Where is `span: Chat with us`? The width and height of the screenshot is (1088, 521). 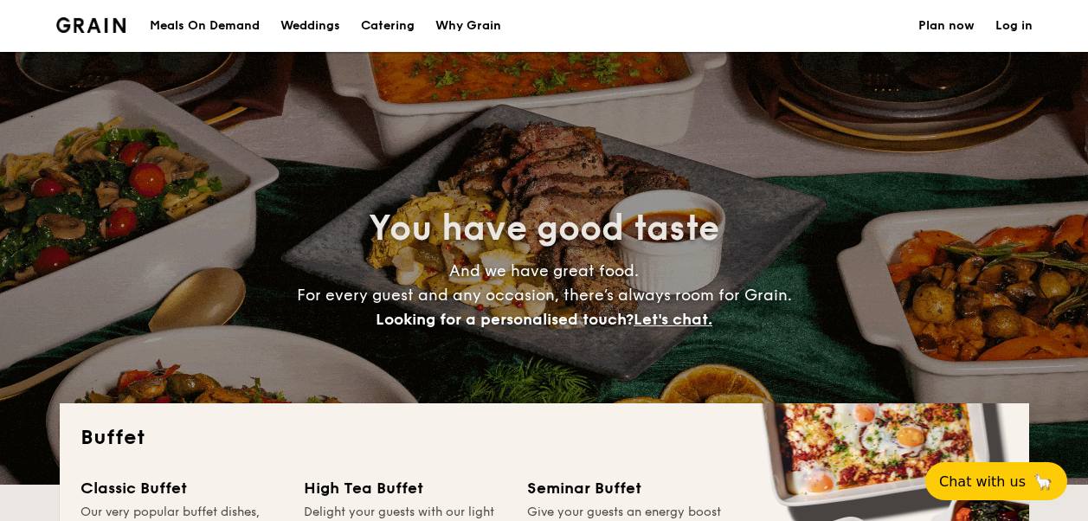 span: Chat with us is located at coordinates (982, 481).